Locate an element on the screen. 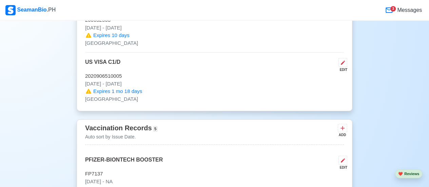 The width and height of the screenshot is (429, 187). div: 3 is located at coordinates (393, 9).